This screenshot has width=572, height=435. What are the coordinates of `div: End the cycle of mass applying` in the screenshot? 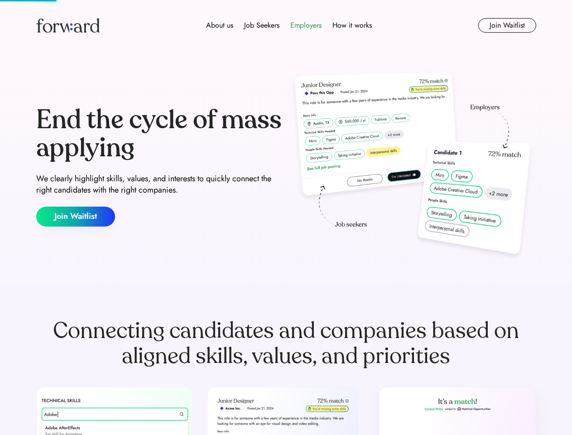 It's located at (159, 134).